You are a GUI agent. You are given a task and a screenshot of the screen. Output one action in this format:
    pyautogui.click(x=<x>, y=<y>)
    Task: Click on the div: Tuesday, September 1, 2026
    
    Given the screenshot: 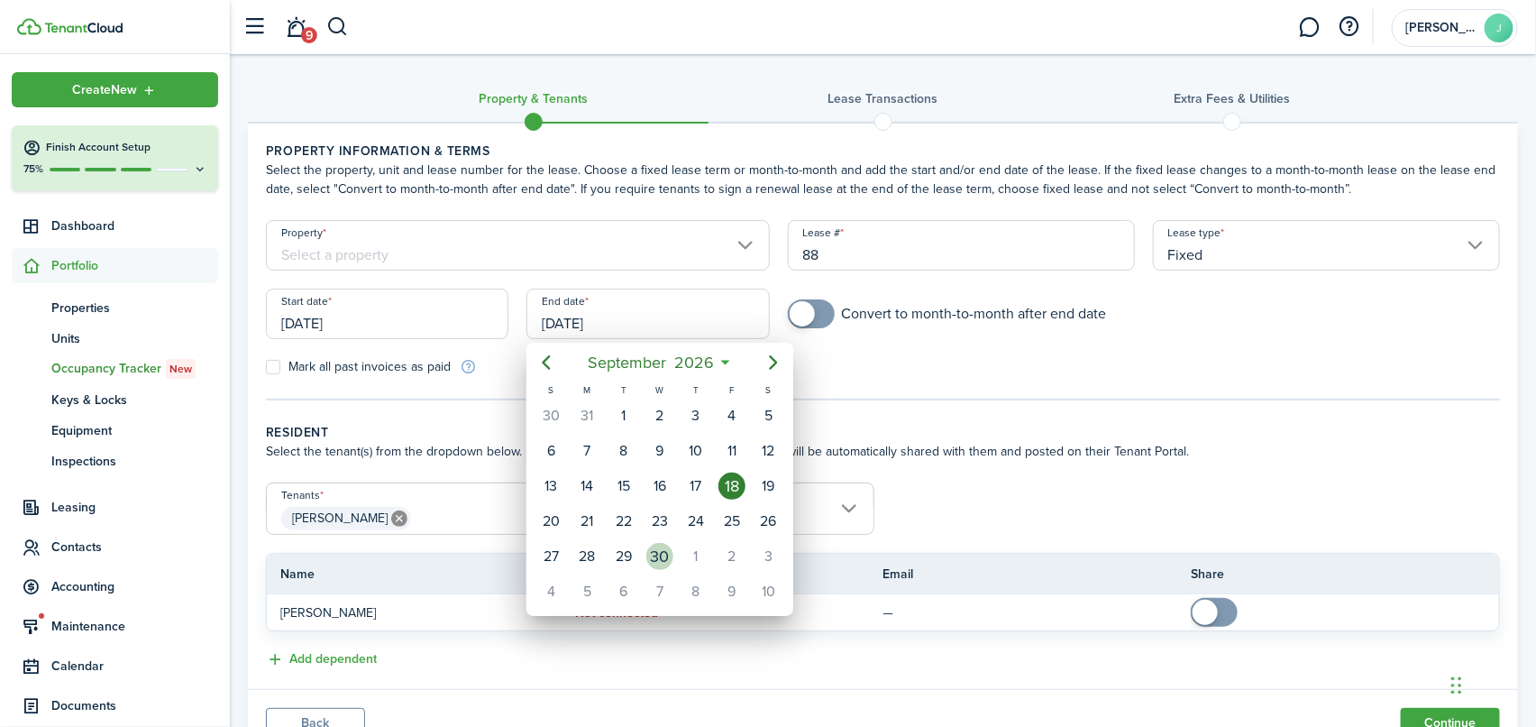 What is the action you would take?
    pyautogui.click(x=624, y=416)
    